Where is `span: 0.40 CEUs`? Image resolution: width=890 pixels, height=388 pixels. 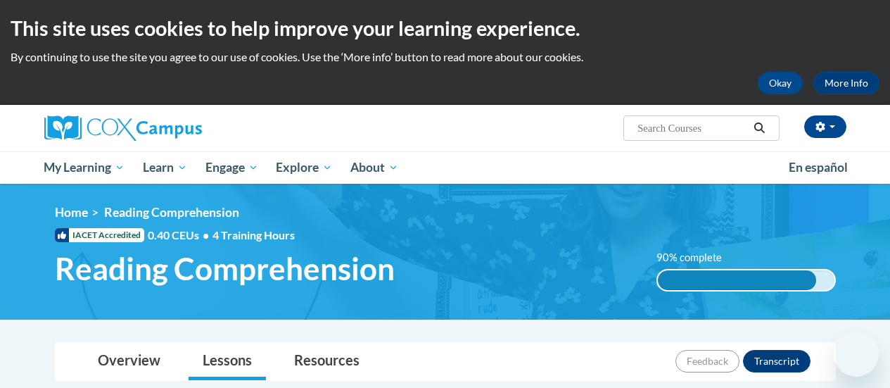 span: 0.40 CEUs is located at coordinates (180, 235).